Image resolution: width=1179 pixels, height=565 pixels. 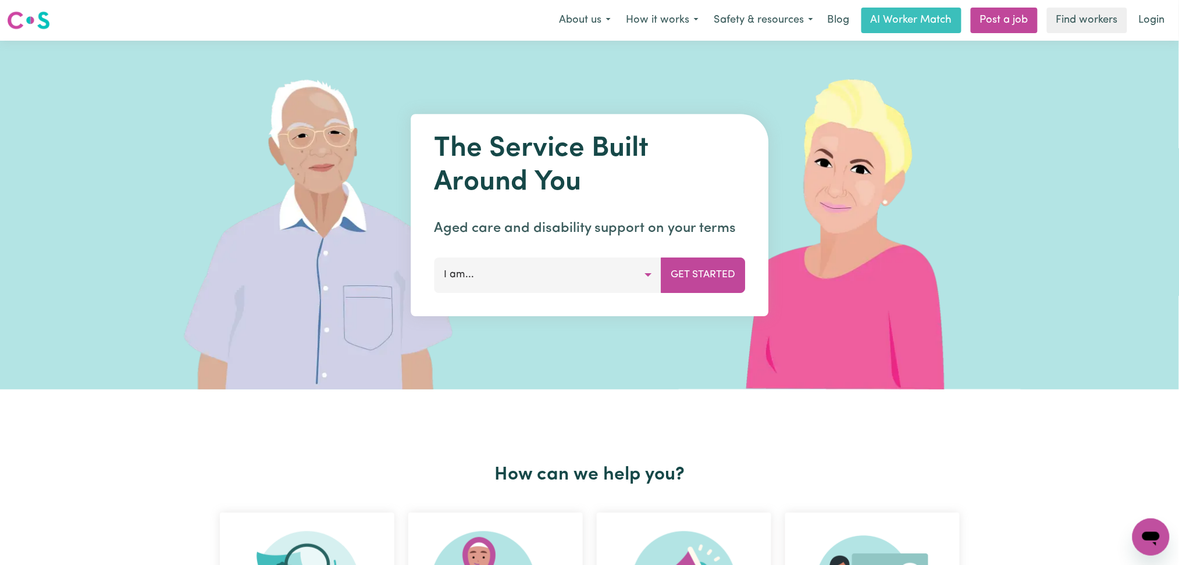 What do you see at coordinates (28, 20) in the screenshot?
I see `img: Careseekers logo` at bounding box center [28, 20].